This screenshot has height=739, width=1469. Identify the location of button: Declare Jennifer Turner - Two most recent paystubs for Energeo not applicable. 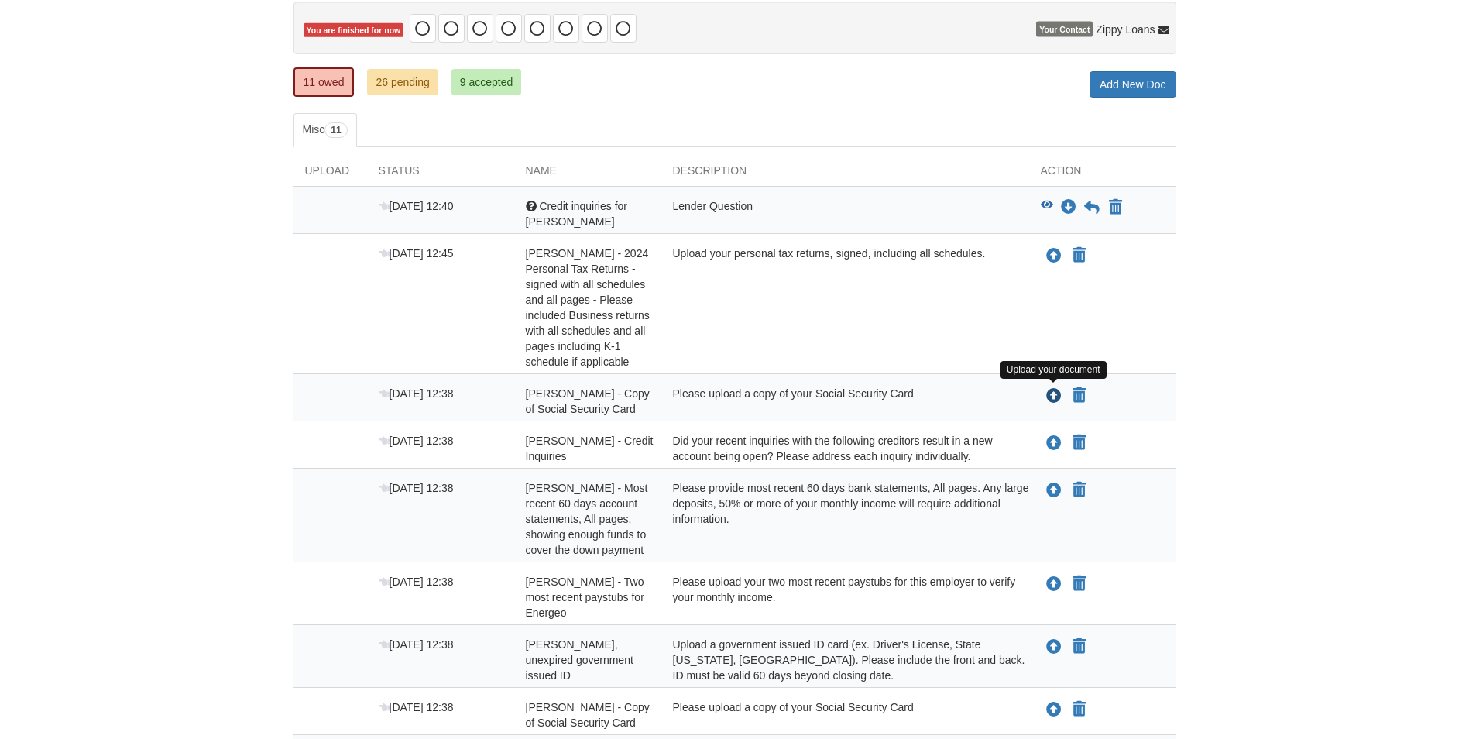
(1079, 584).